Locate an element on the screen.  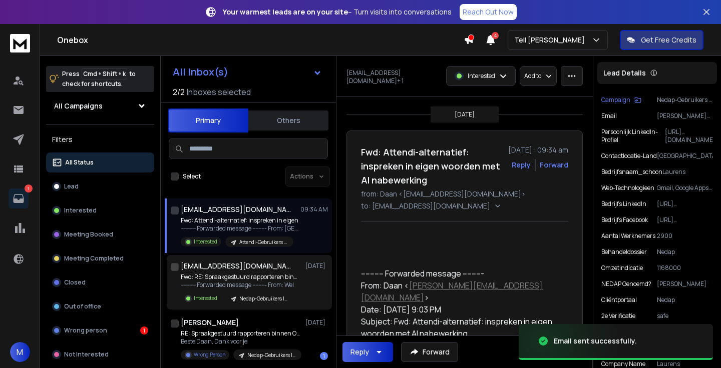
strong: Your warmest leads are on your site is located at coordinates (285, 12).